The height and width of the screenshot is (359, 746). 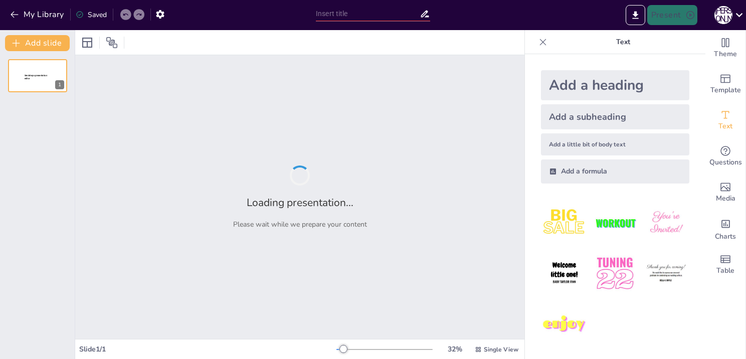 What do you see at coordinates (725, 192) in the screenshot?
I see `div: Add images, graphics, shapes or video` at bounding box center [725, 192].